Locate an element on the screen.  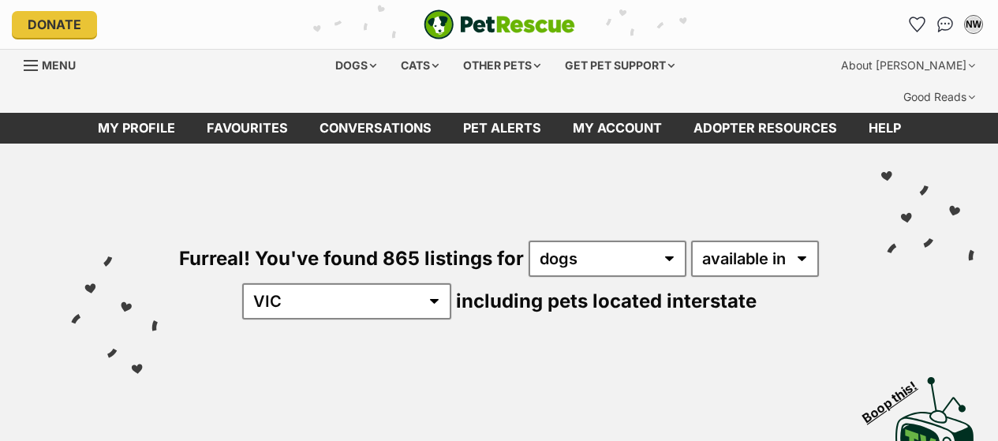
div: Dogs is located at coordinates (356, 65).